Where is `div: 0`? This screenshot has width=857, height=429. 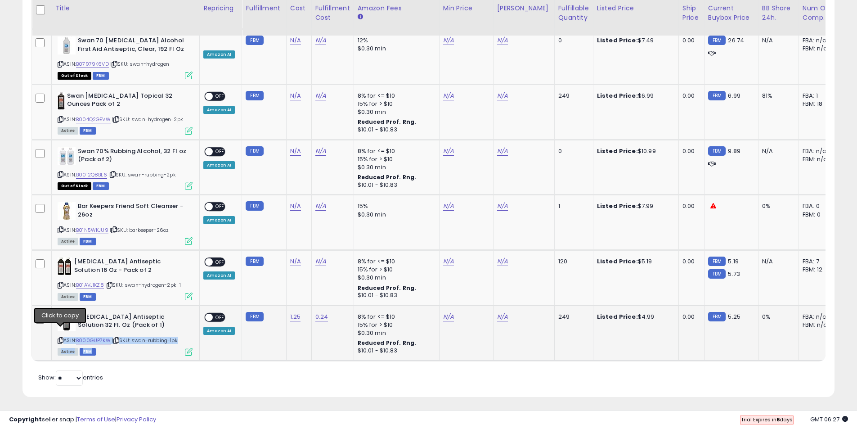
div: 0 is located at coordinates (572, 151).